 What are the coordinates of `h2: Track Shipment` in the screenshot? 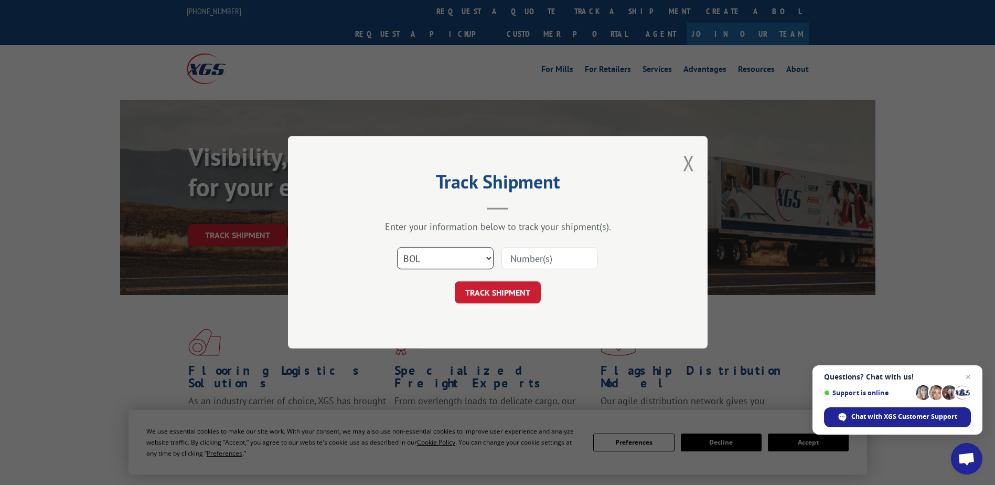 It's located at (498, 184).